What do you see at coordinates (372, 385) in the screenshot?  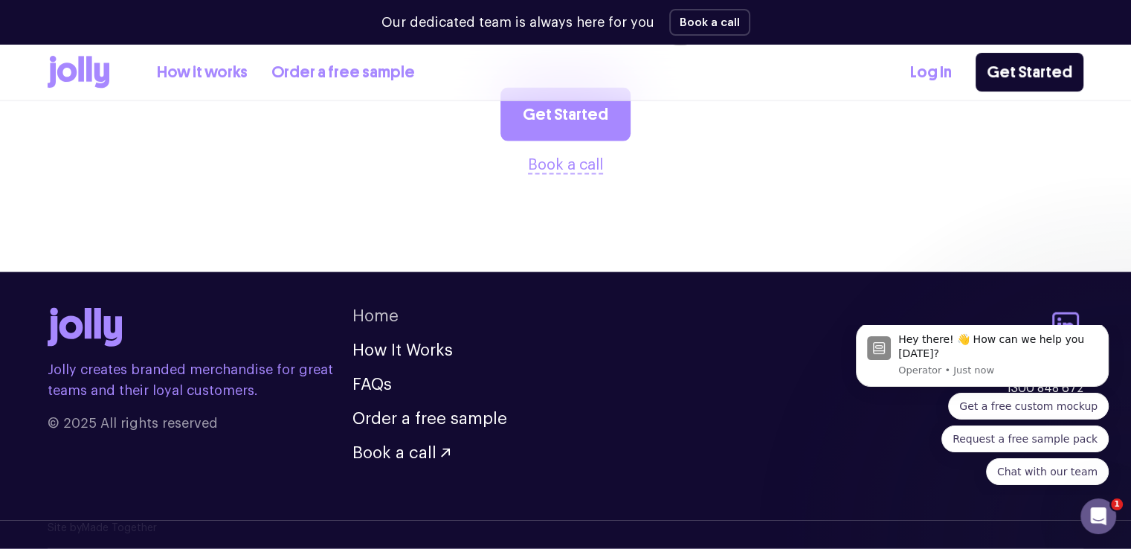 I see `a: FAQs` at bounding box center [372, 385].